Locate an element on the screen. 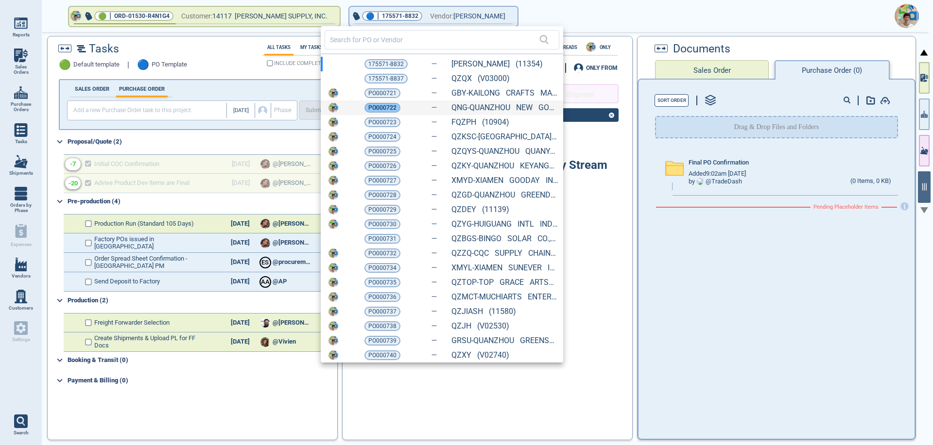  span: PO000729 is located at coordinates (382, 210).